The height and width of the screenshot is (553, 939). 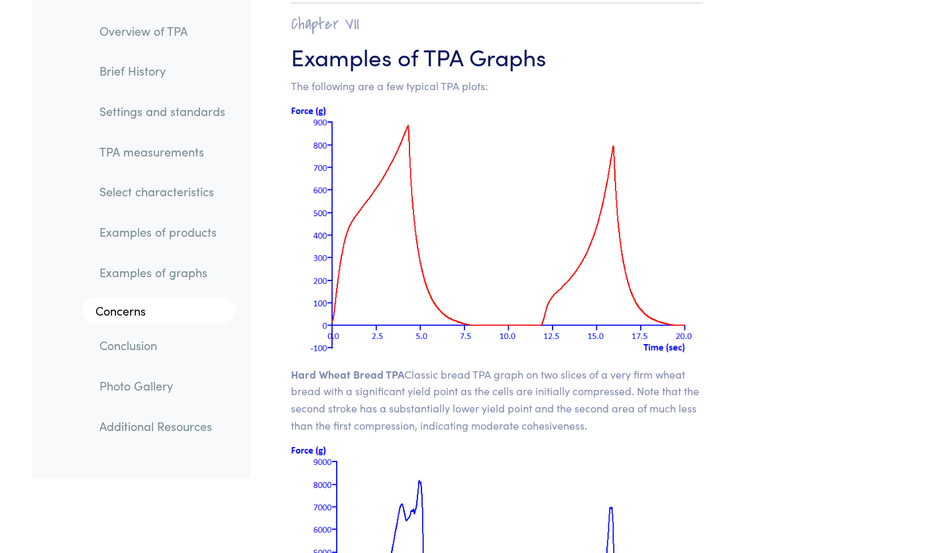 I want to click on a: Photo Gallery, so click(x=162, y=386).